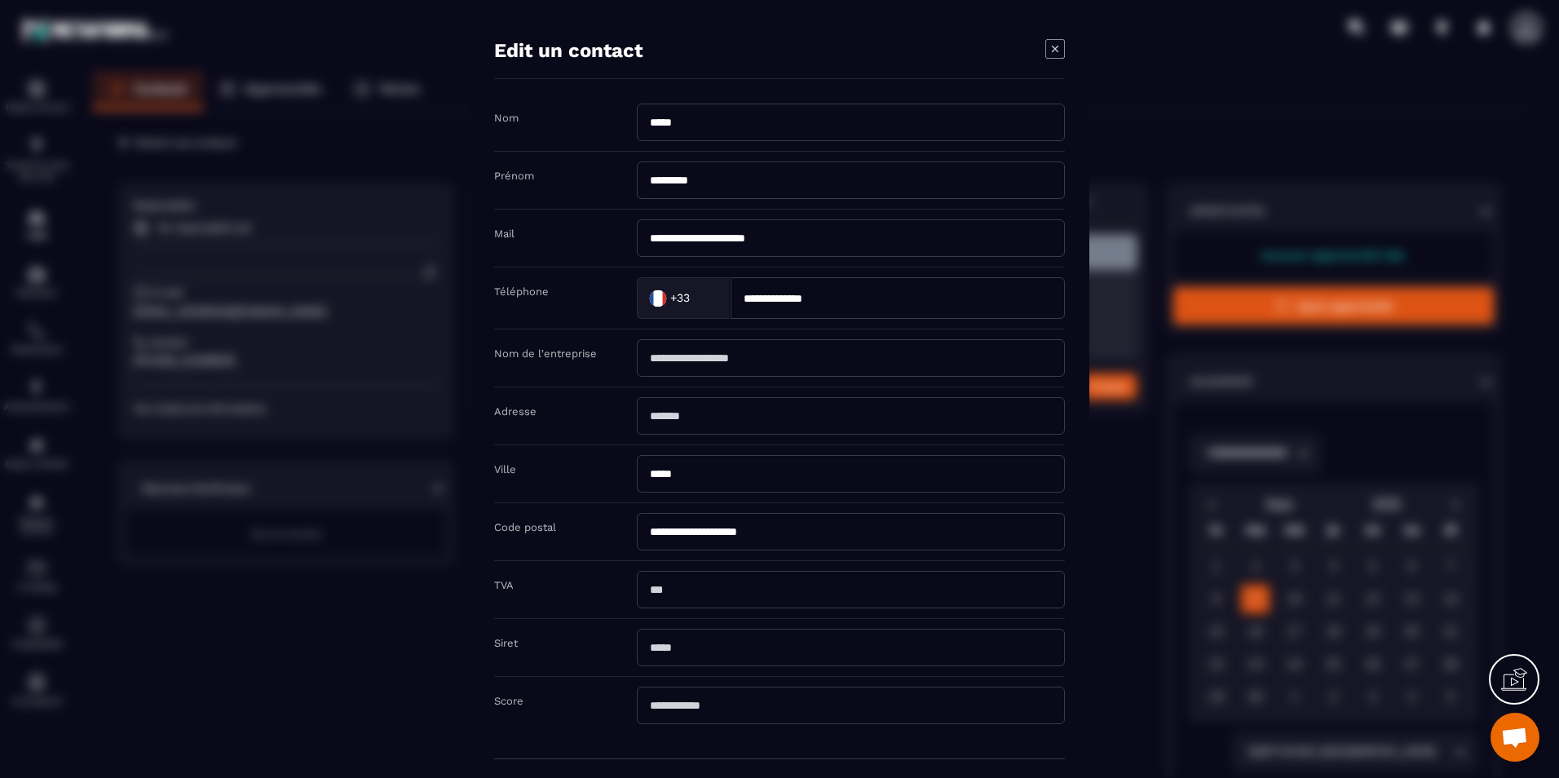 The height and width of the screenshot is (778, 1559). I want to click on img: Country Flag, so click(658, 298).